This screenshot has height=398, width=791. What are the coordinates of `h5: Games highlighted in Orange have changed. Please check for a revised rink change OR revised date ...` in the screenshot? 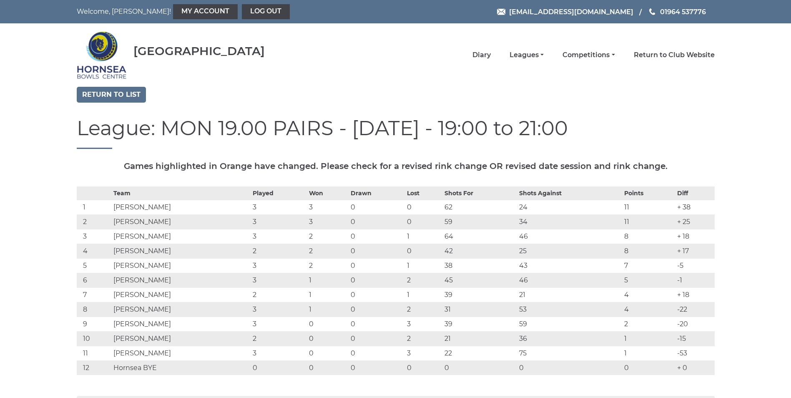 It's located at (396, 166).